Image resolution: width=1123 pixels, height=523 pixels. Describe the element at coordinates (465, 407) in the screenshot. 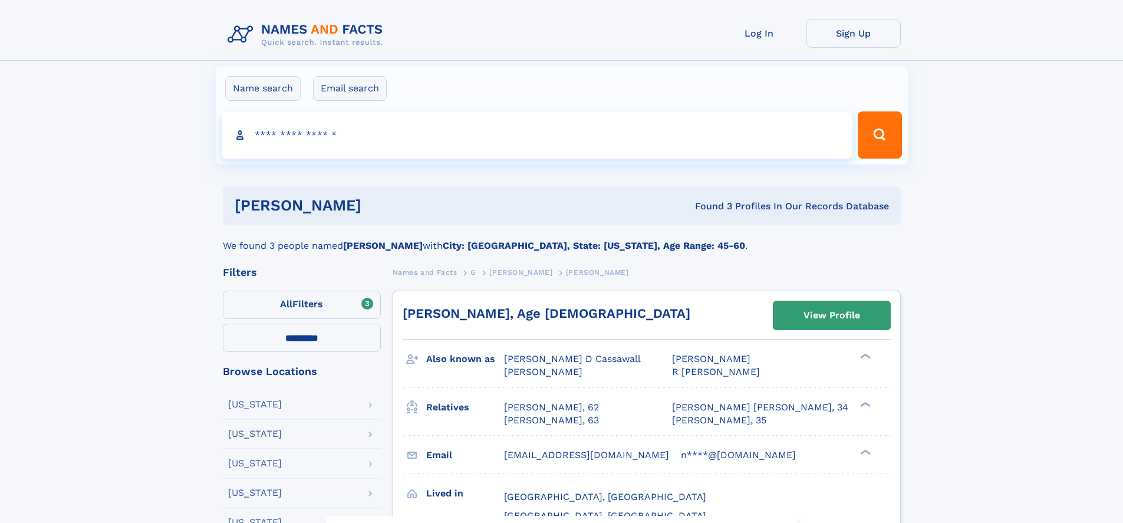

I see `h3: Relatives` at that location.